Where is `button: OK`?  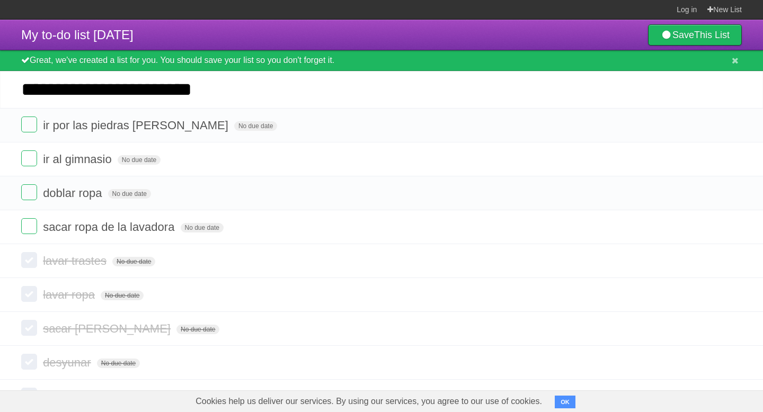
button: OK is located at coordinates (565, 402).